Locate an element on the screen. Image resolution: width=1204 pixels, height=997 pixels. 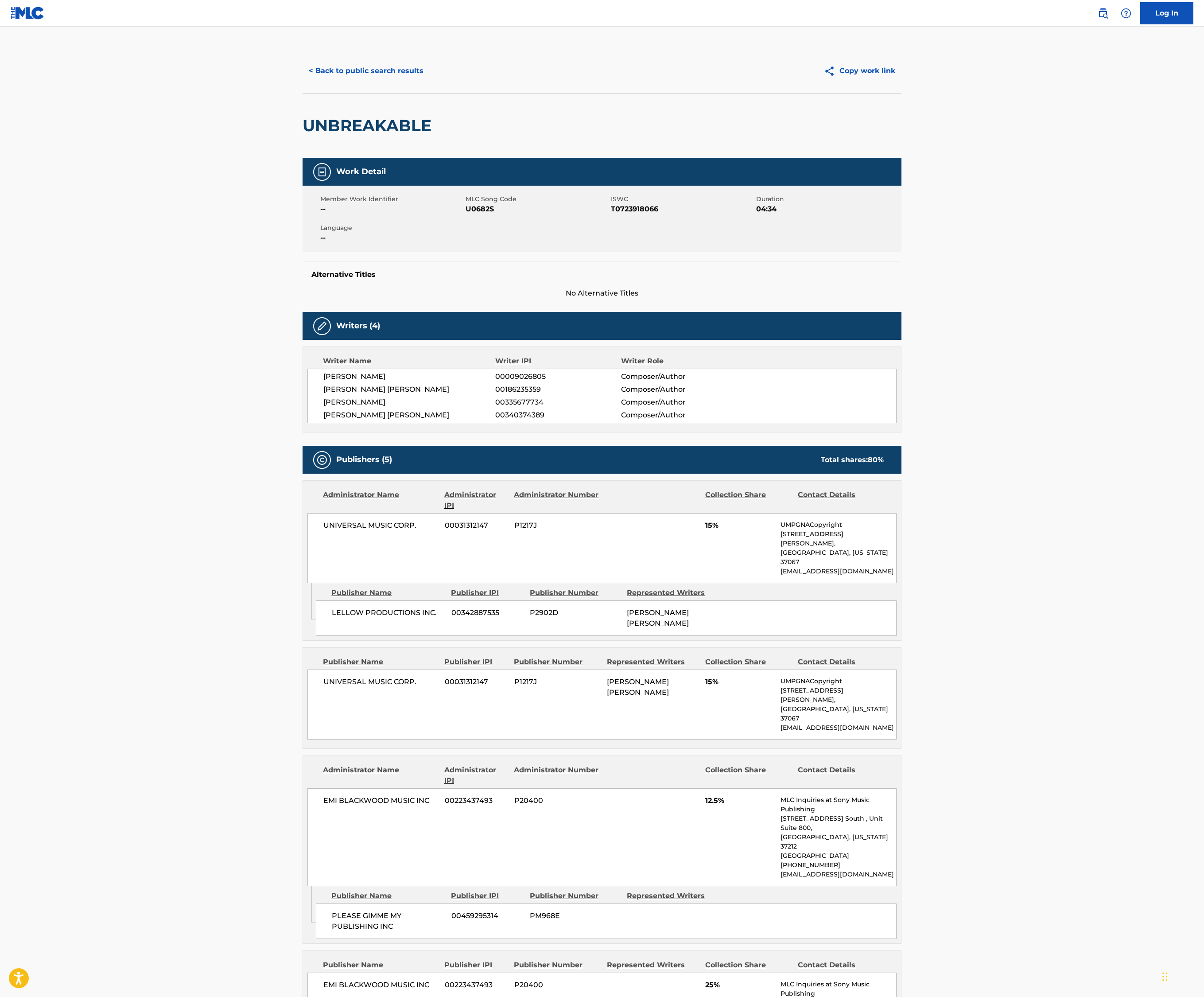
span: 12.5% is located at coordinates (739, 800).